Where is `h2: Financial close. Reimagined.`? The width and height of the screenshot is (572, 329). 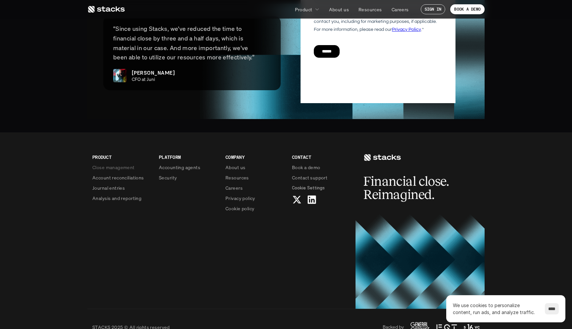
h2: Financial close. Reimagined. is located at coordinates (413, 188).